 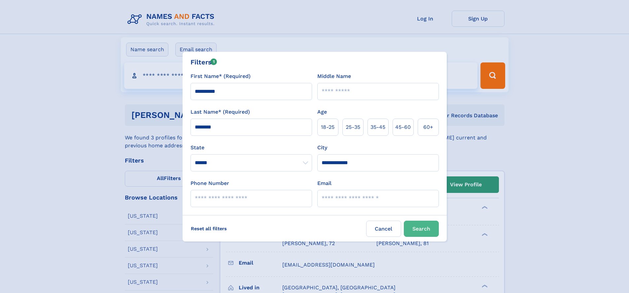 What do you see at coordinates (322, 148) in the screenshot?
I see `label: City` at bounding box center [322, 148].